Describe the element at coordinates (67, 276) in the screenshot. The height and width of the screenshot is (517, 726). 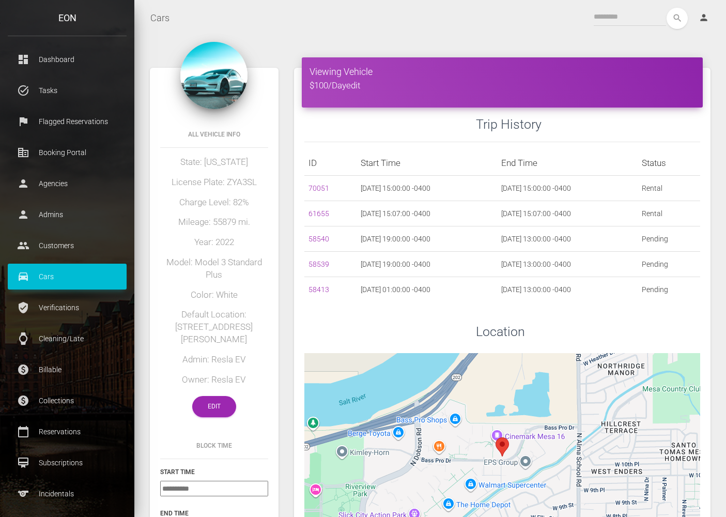
I see `p: Cars` at that location.